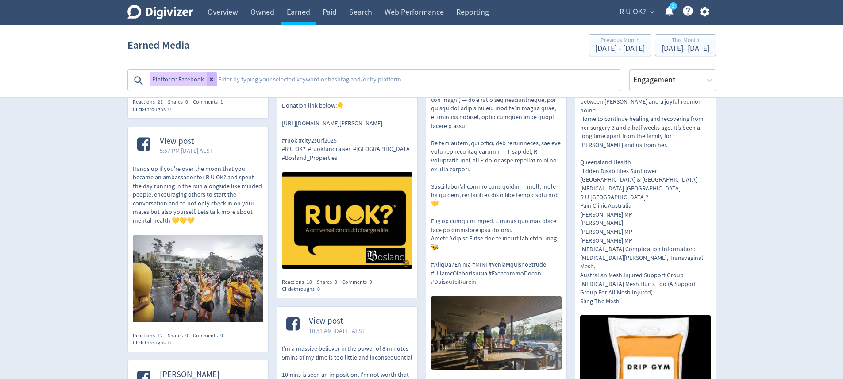 This screenshot has width=843, height=379. What do you see at coordinates (178, 79) in the screenshot?
I see `span: Platform: Facebook` at bounding box center [178, 79].